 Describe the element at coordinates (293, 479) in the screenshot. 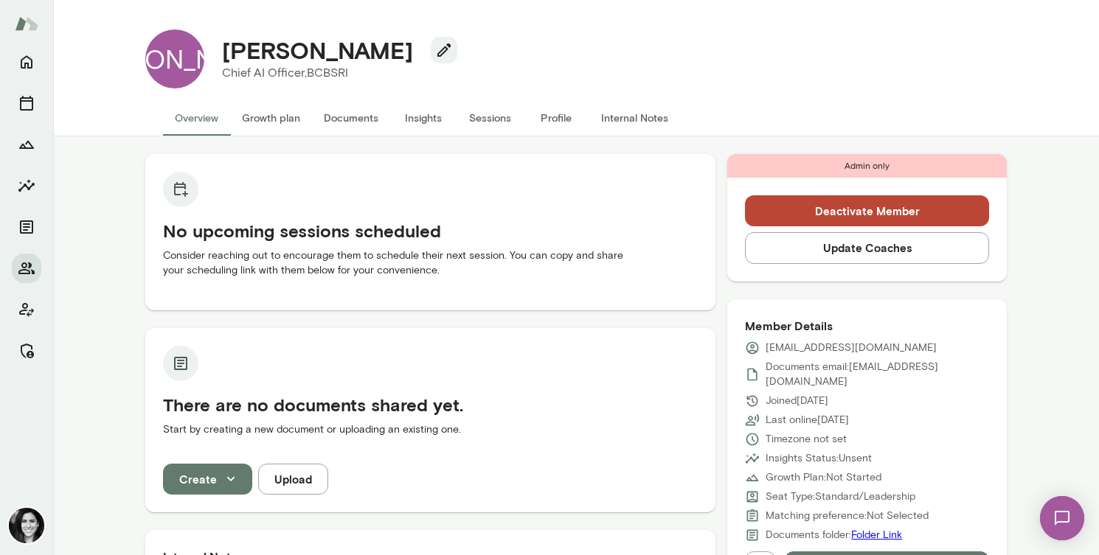

I see `button: Upload` at that location.